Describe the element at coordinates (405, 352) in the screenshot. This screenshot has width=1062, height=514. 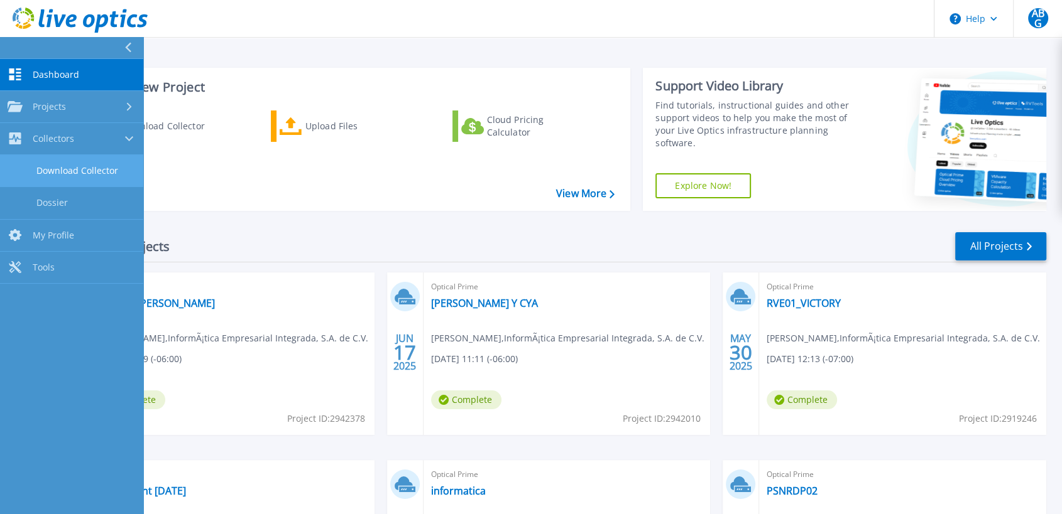
I see `span: 17` at that location.